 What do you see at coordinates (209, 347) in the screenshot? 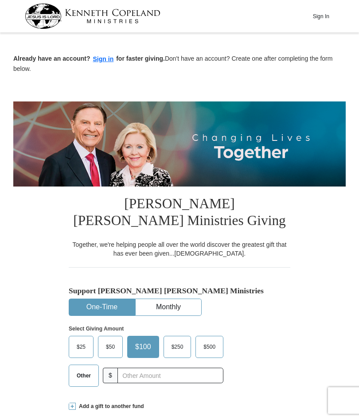
I see `span: $500` at bounding box center [209, 347].